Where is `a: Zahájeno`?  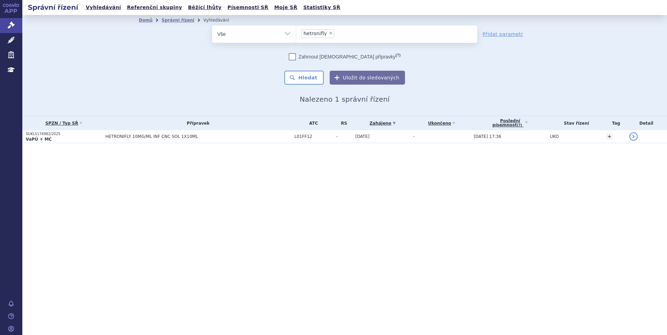 a: Zahájeno is located at coordinates (383, 123).